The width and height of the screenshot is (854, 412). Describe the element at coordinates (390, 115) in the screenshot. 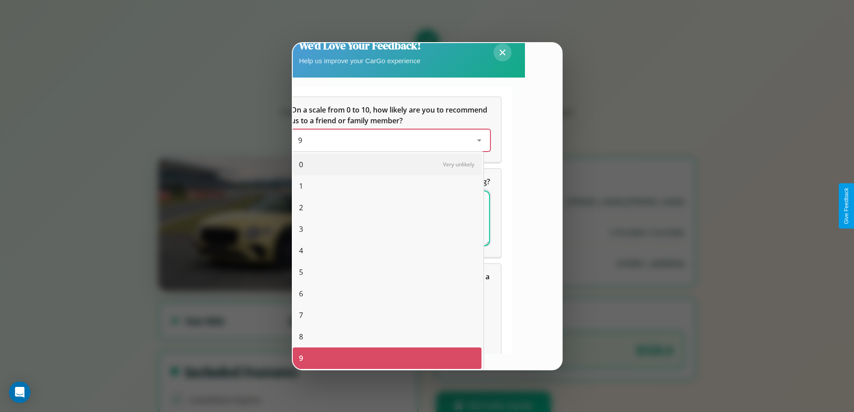

I see `span: On a scale from 0 to 10, how likely are you to recommend us to a friend or family member?` at that location.